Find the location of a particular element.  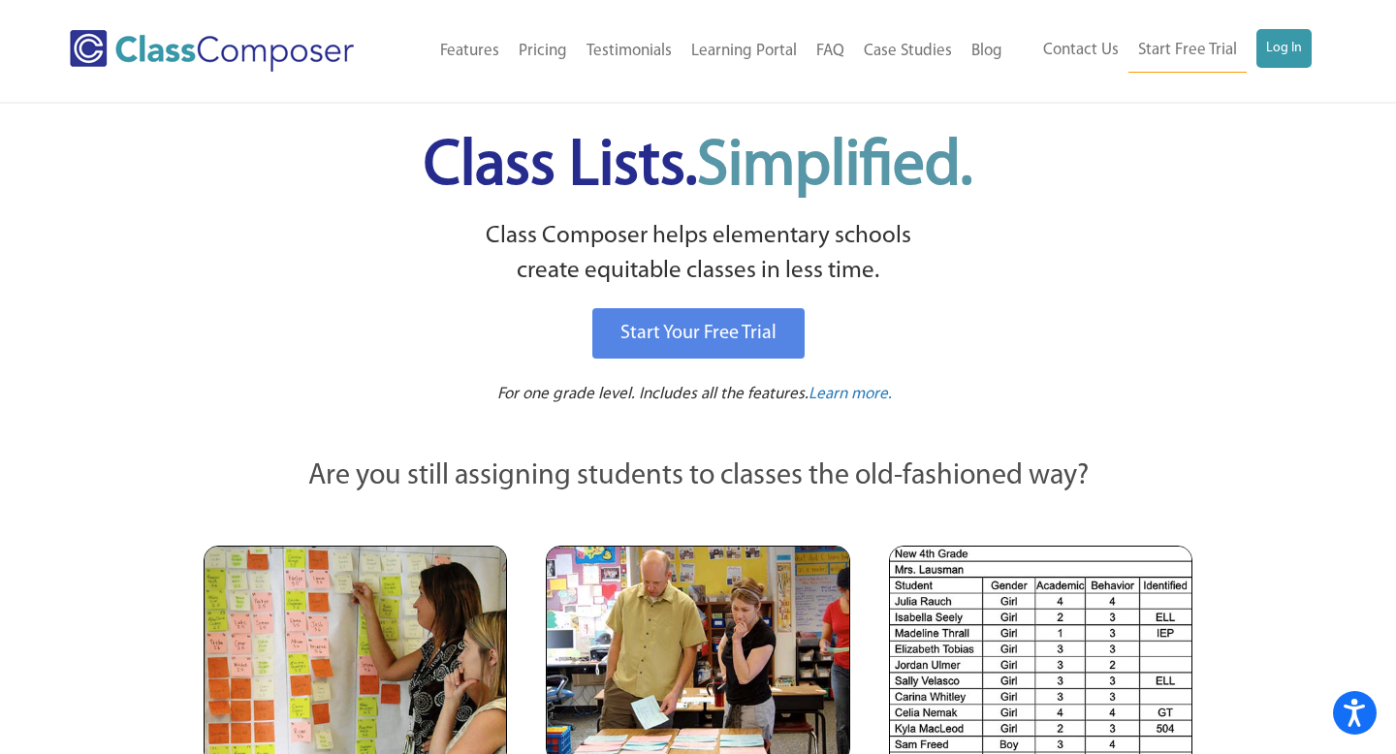

a: Blog is located at coordinates (987, 51).